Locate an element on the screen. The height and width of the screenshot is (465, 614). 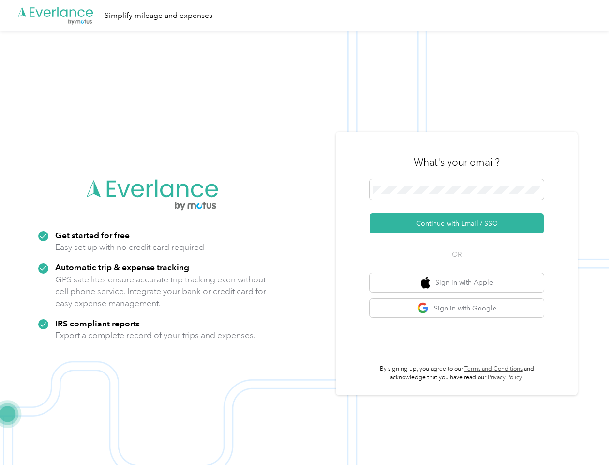
p: Export a complete record of your trips and expenses. is located at coordinates (155, 335).